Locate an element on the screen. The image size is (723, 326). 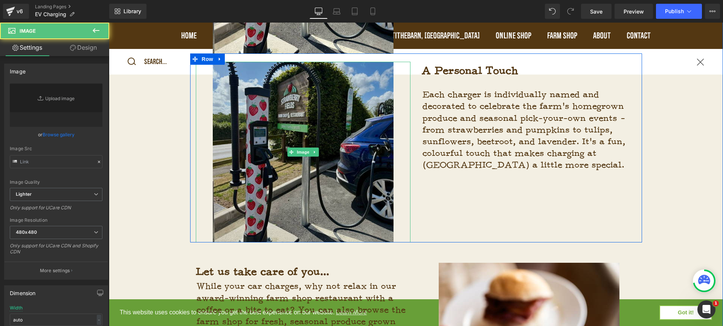
p: More settings is located at coordinates (55, 271).